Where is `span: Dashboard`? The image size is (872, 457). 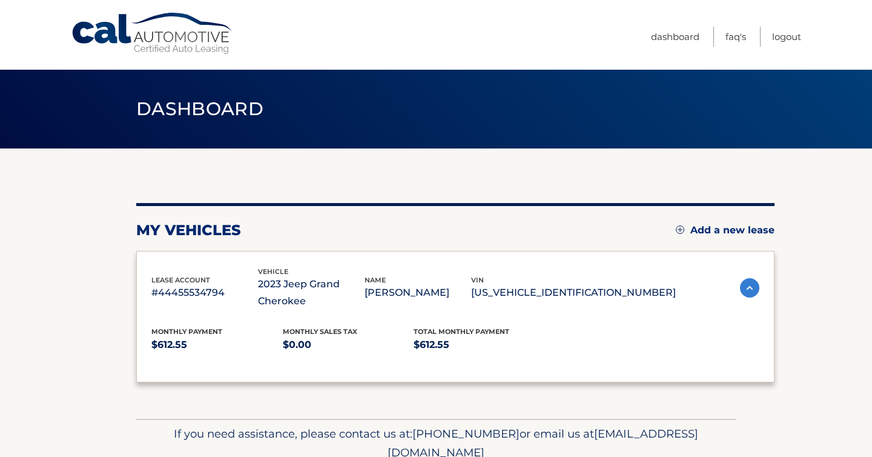
span: Dashboard is located at coordinates (200, 108).